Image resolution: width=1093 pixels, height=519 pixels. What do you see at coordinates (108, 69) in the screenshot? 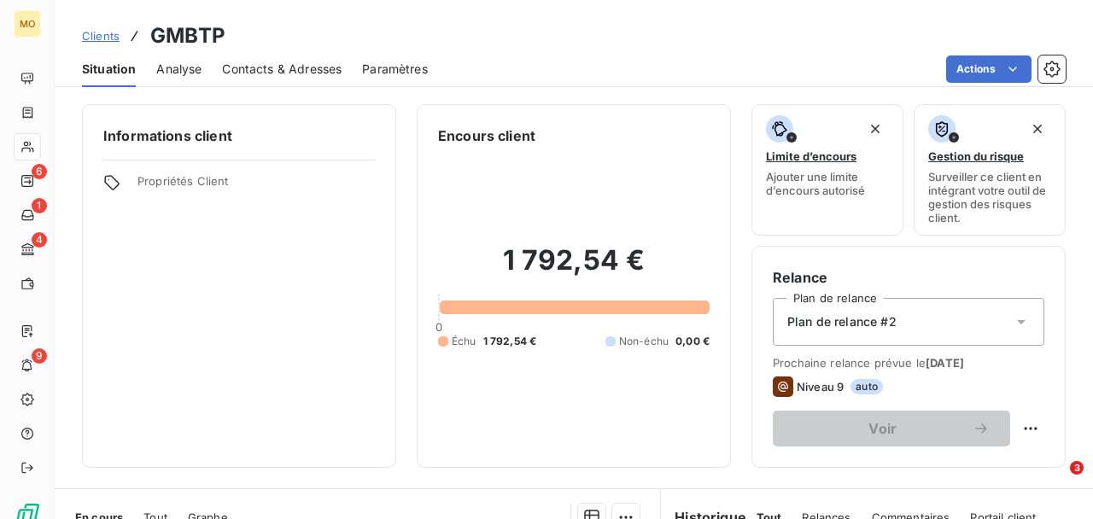
I see `span: Situation` at bounding box center [108, 69].